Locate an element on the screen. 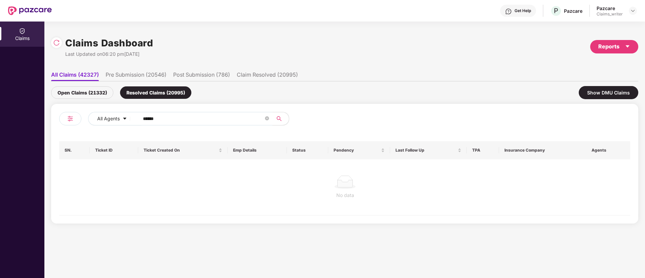 Image resolution: width=645 pixels, height=278 pixels. img: svg+xml;base64,PHN2ZyBpZD0iRHJvcGRvd24tMzJ4MzIiIHhtbG5zPSJodHRwOi8vd3d3LnczLm9yZy8yMDAwL3N2ZyIgd2... is located at coordinates (633, 11).